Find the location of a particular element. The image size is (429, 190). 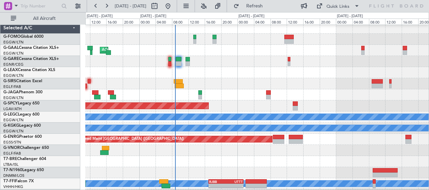

a: T7-N1960Legacy 650 is located at coordinates (24, 170).